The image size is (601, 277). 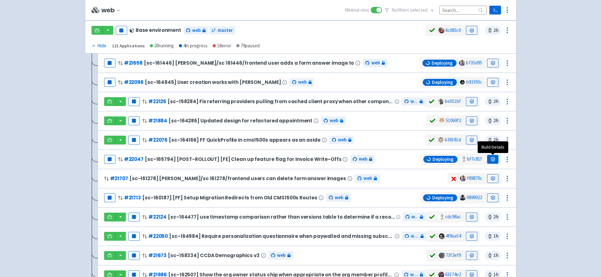 I want to click on a: #22125, so click(x=157, y=101).